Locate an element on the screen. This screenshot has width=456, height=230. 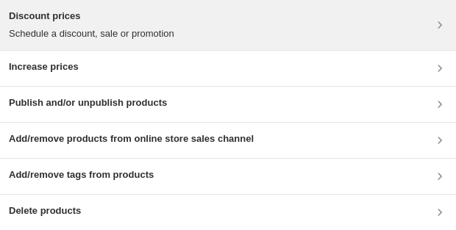
h3: Discount prices is located at coordinates (91, 16).